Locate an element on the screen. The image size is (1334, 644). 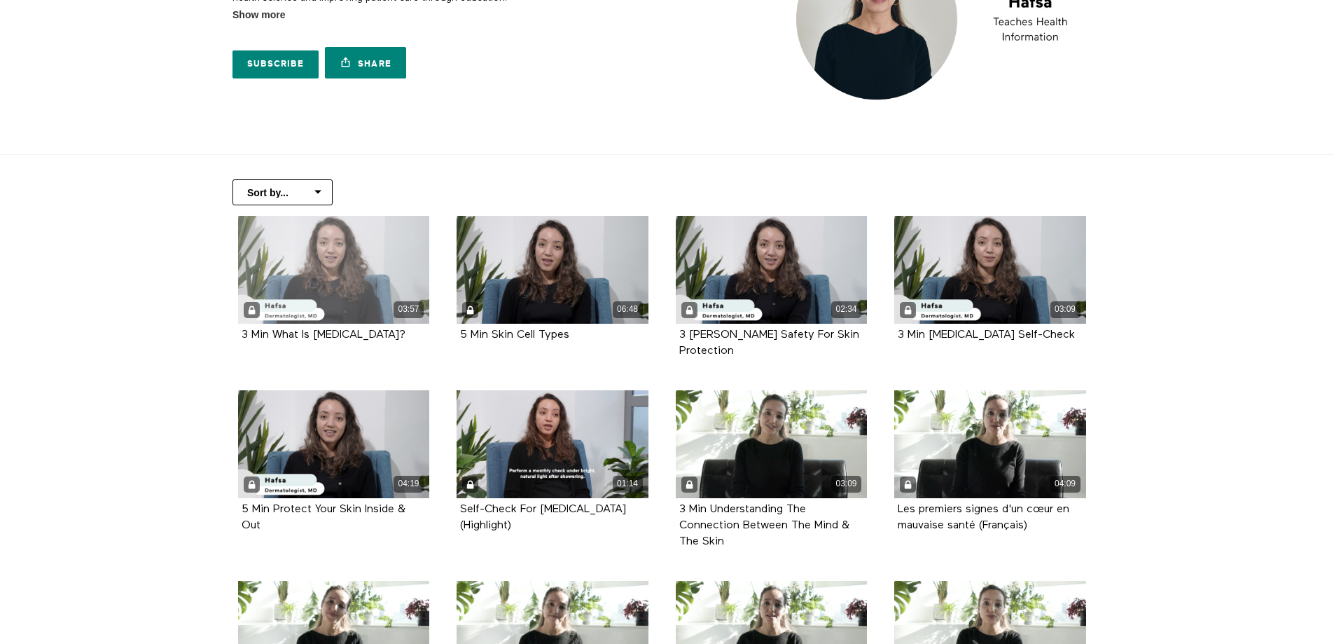
strong: 5 Min Protect Your Skin Inside & Out is located at coordinates (324, 517).